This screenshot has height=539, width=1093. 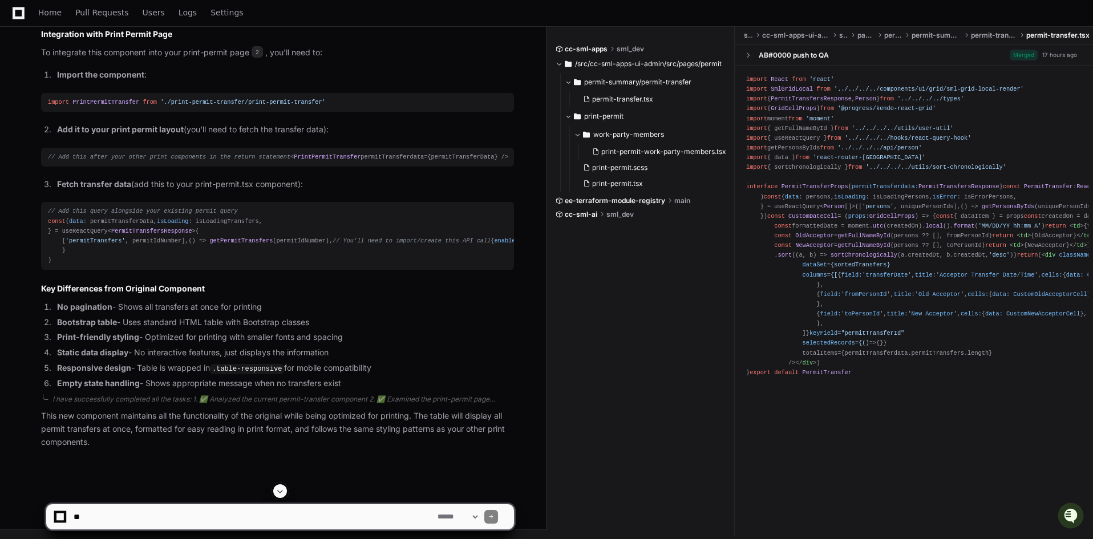 I want to click on span: createdDt, so click(x=969, y=255).